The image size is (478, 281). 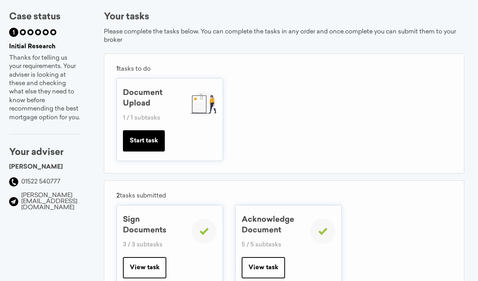 I want to click on div: Your adviser, so click(x=45, y=153).